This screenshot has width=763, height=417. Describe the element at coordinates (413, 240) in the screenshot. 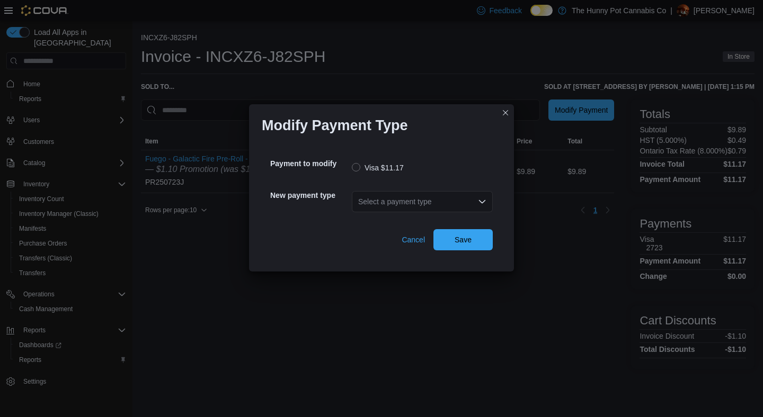

I see `span: Cancel` at that location.